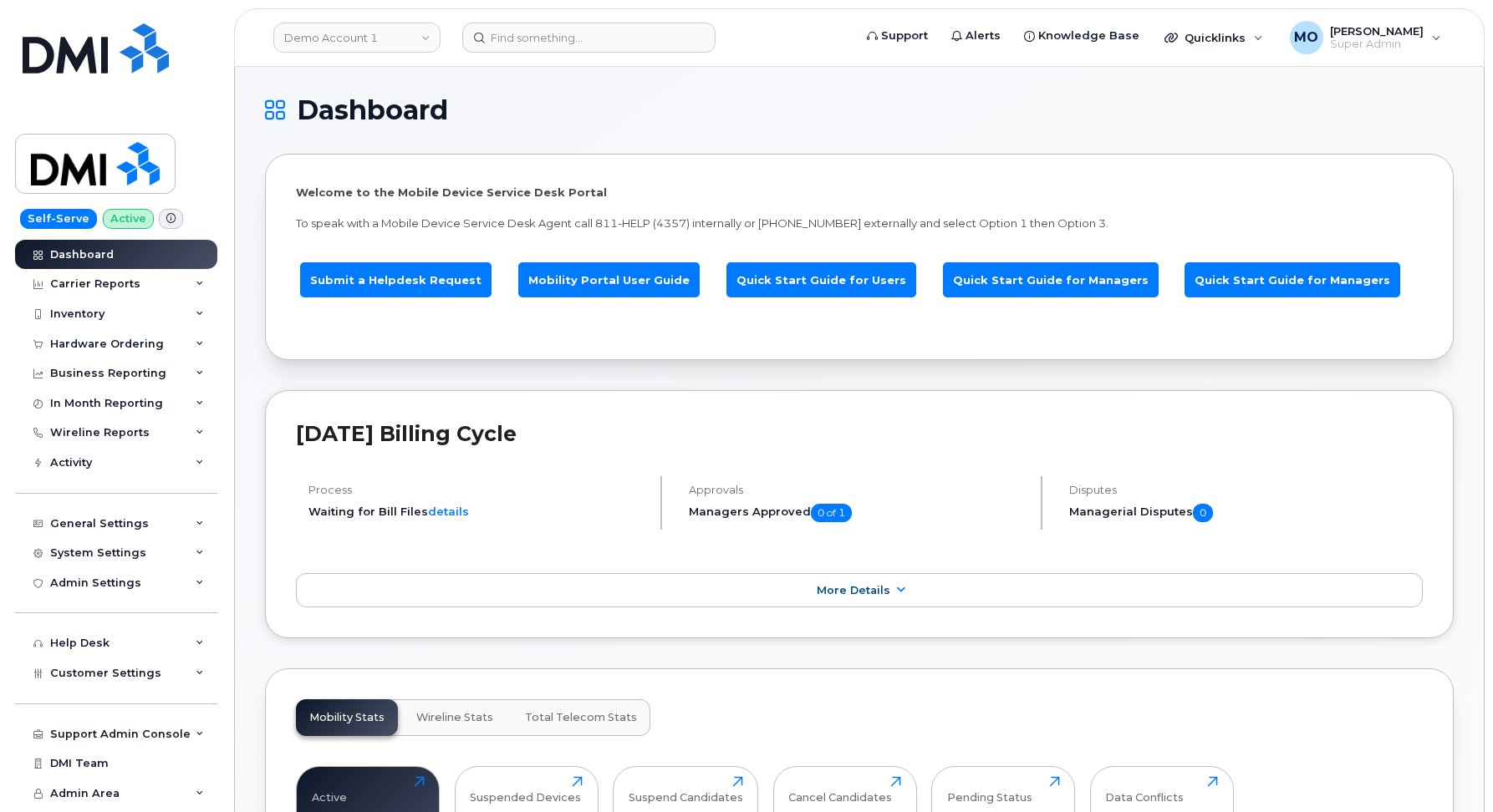 The image size is (1493, 812). I want to click on h4: Process, so click(477, 489).